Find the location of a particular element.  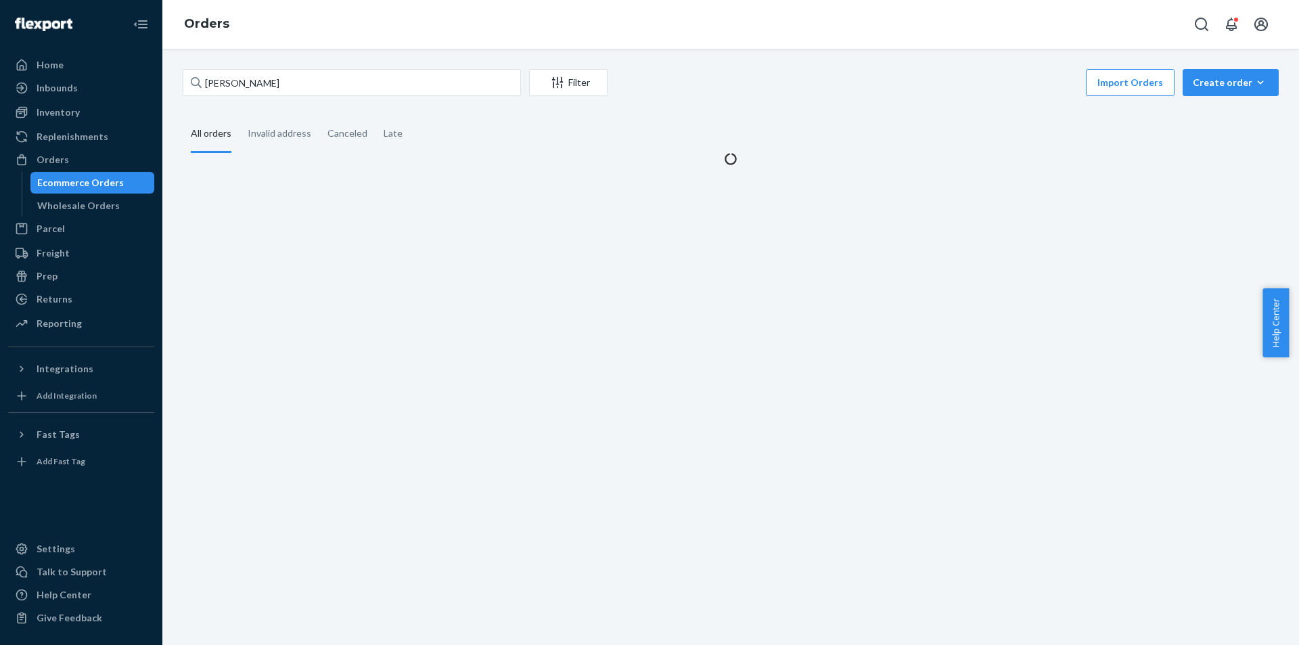

a: Prep is located at coordinates (81, 276).